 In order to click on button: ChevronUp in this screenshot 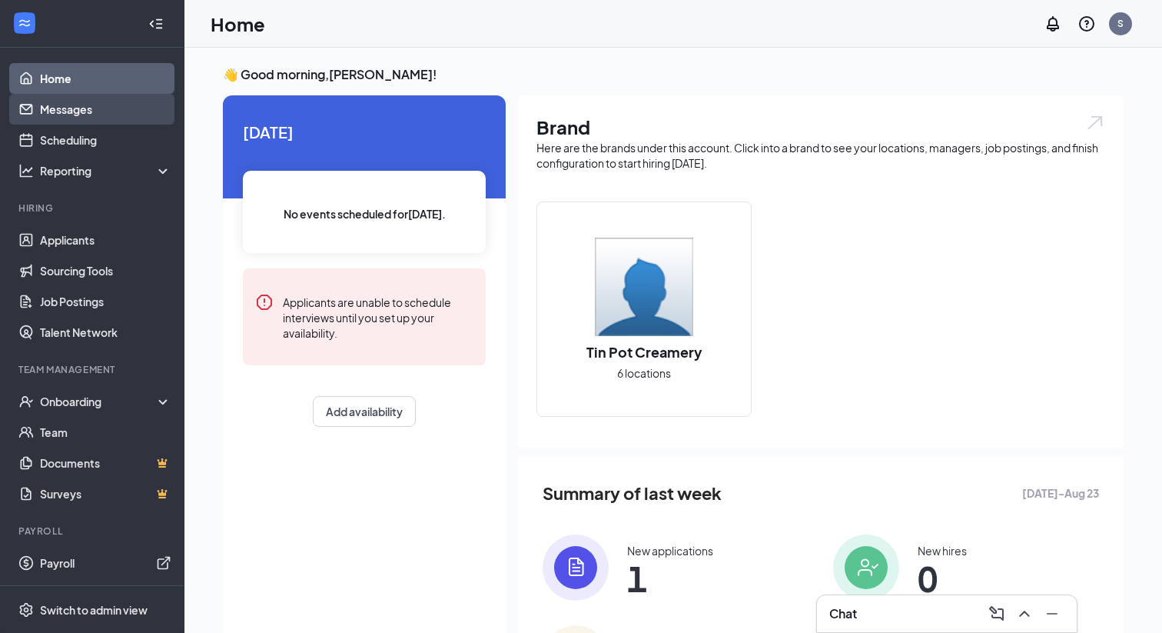, I will do `click(1024, 613)`.